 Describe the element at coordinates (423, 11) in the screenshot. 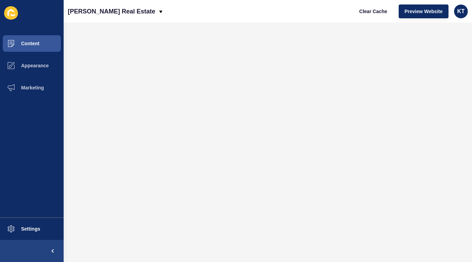

I see `span: Preview Website` at that location.